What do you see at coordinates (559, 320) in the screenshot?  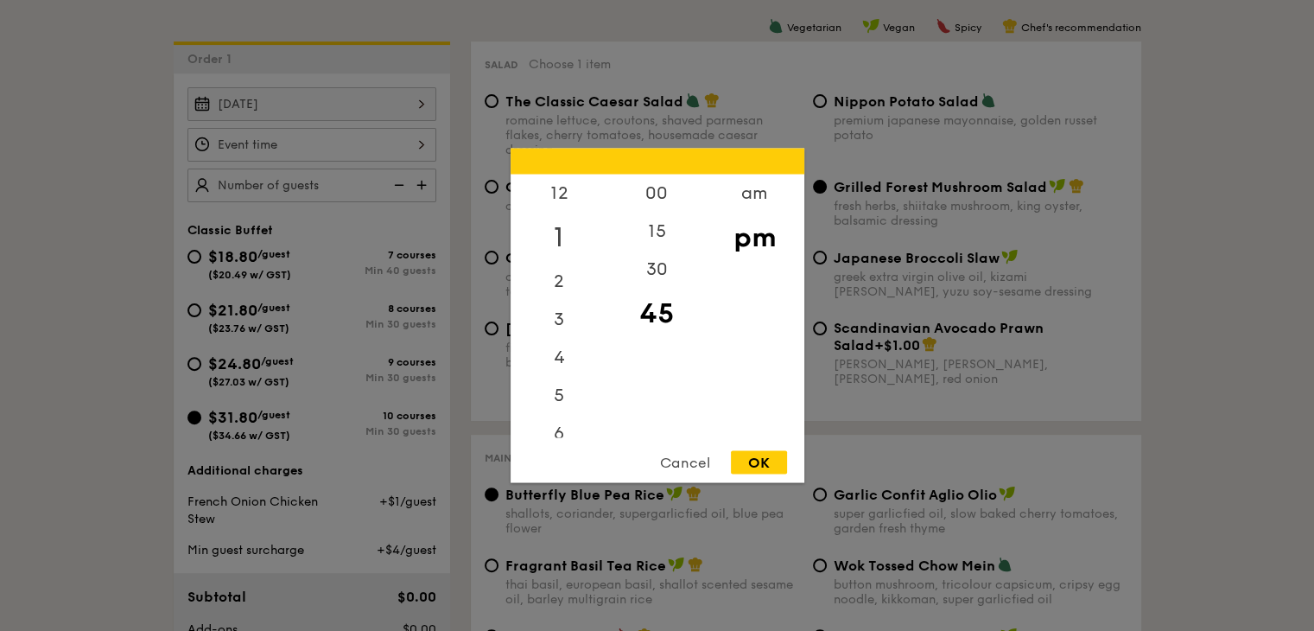 I see `div: 3` at bounding box center [559, 320].